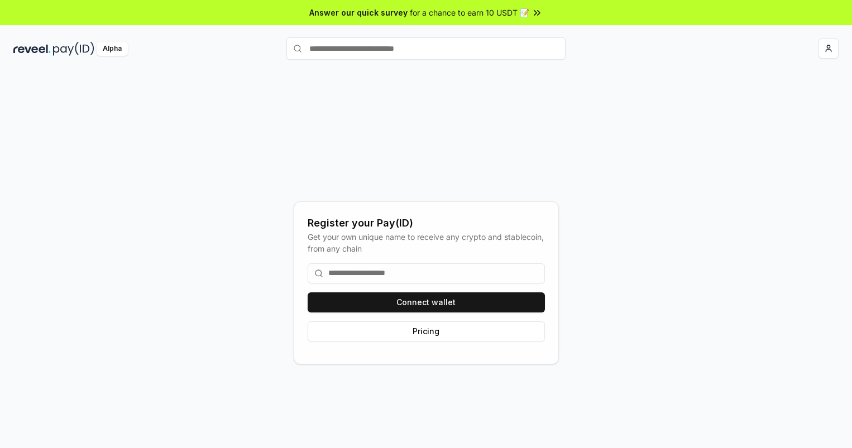  What do you see at coordinates (426, 223) in the screenshot?
I see `div: Register your Pay(ID)` at bounding box center [426, 223].